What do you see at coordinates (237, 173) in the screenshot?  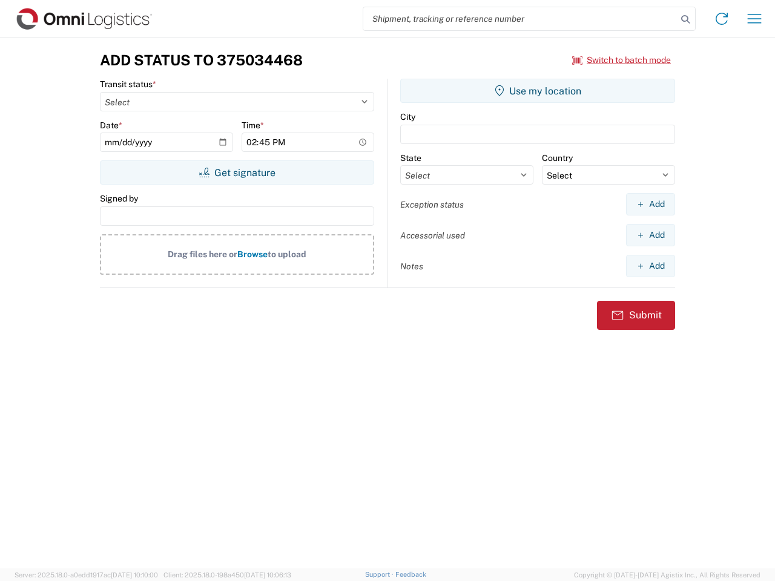 I see `button: Get signature` at bounding box center [237, 173].